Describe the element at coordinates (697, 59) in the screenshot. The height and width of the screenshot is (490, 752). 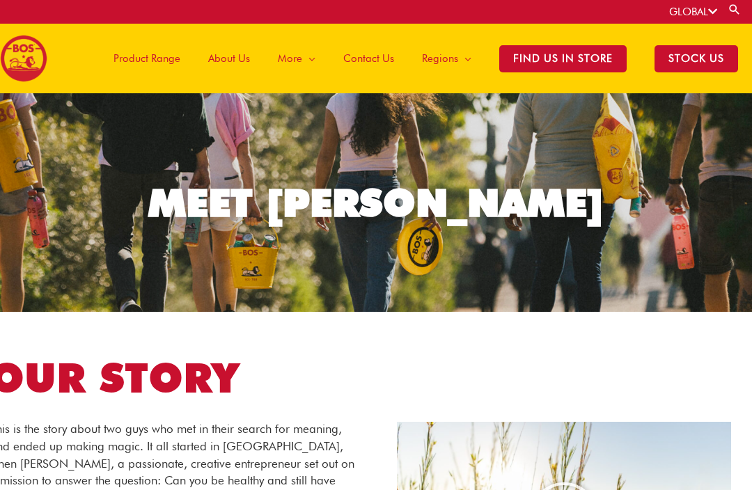
I see `a: STOCK US` at that location.